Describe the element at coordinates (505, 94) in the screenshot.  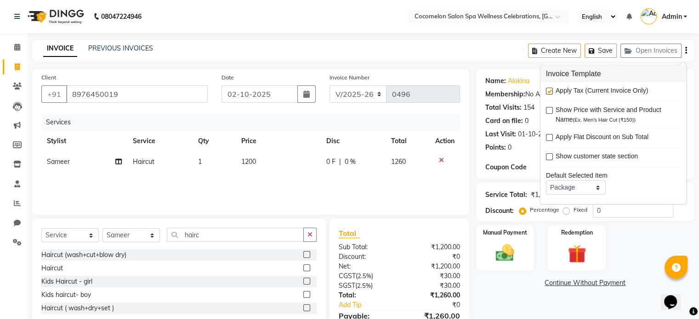
I see `div: Membership:` at that location.